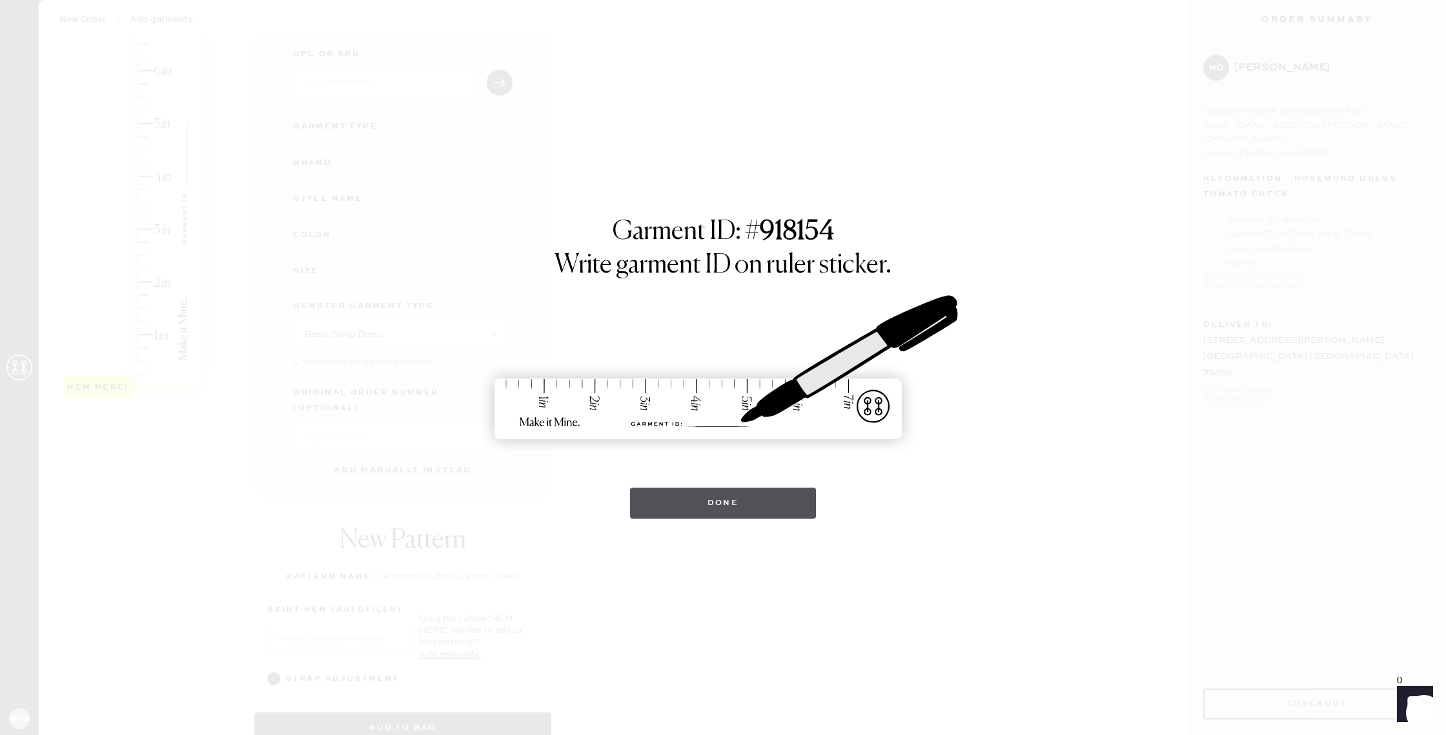  Describe the element at coordinates (723, 368) in the screenshot. I see `img: ruler-sticker-sharpie.svg` at that location.